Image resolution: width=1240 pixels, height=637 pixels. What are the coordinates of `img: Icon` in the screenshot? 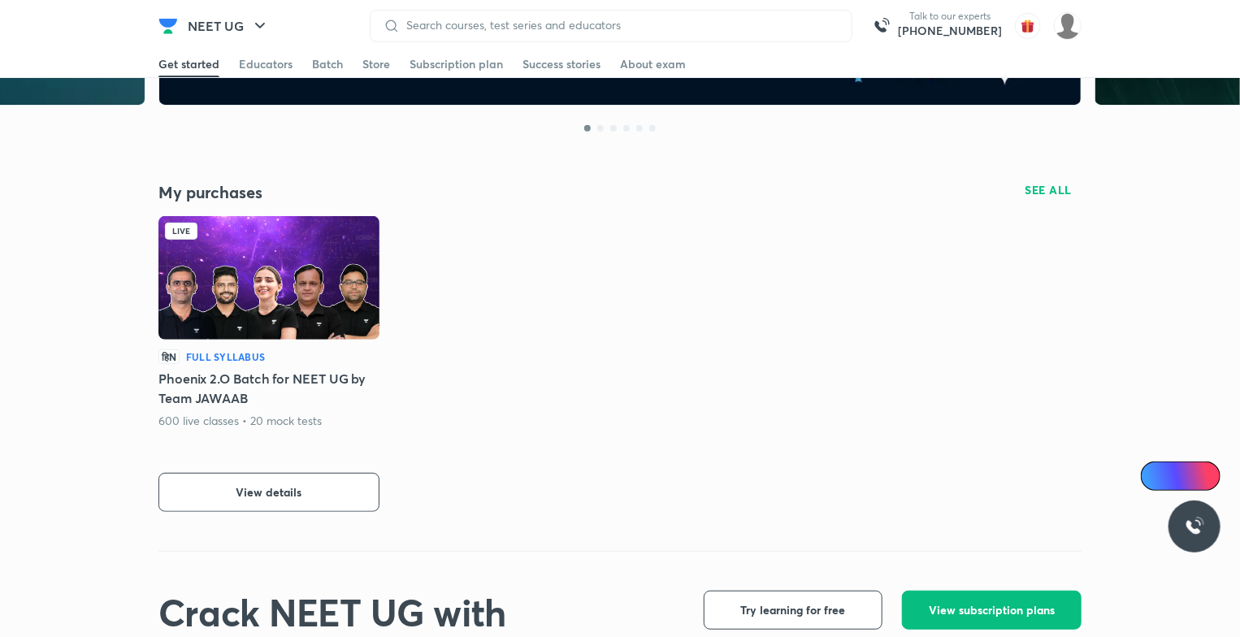 It's located at (1157, 476).